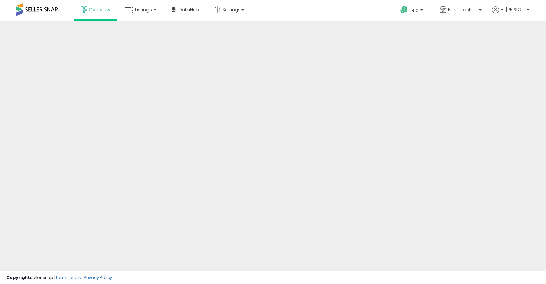 The height and width of the screenshot is (284, 546). I want to click on span: Help, so click(414, 10).